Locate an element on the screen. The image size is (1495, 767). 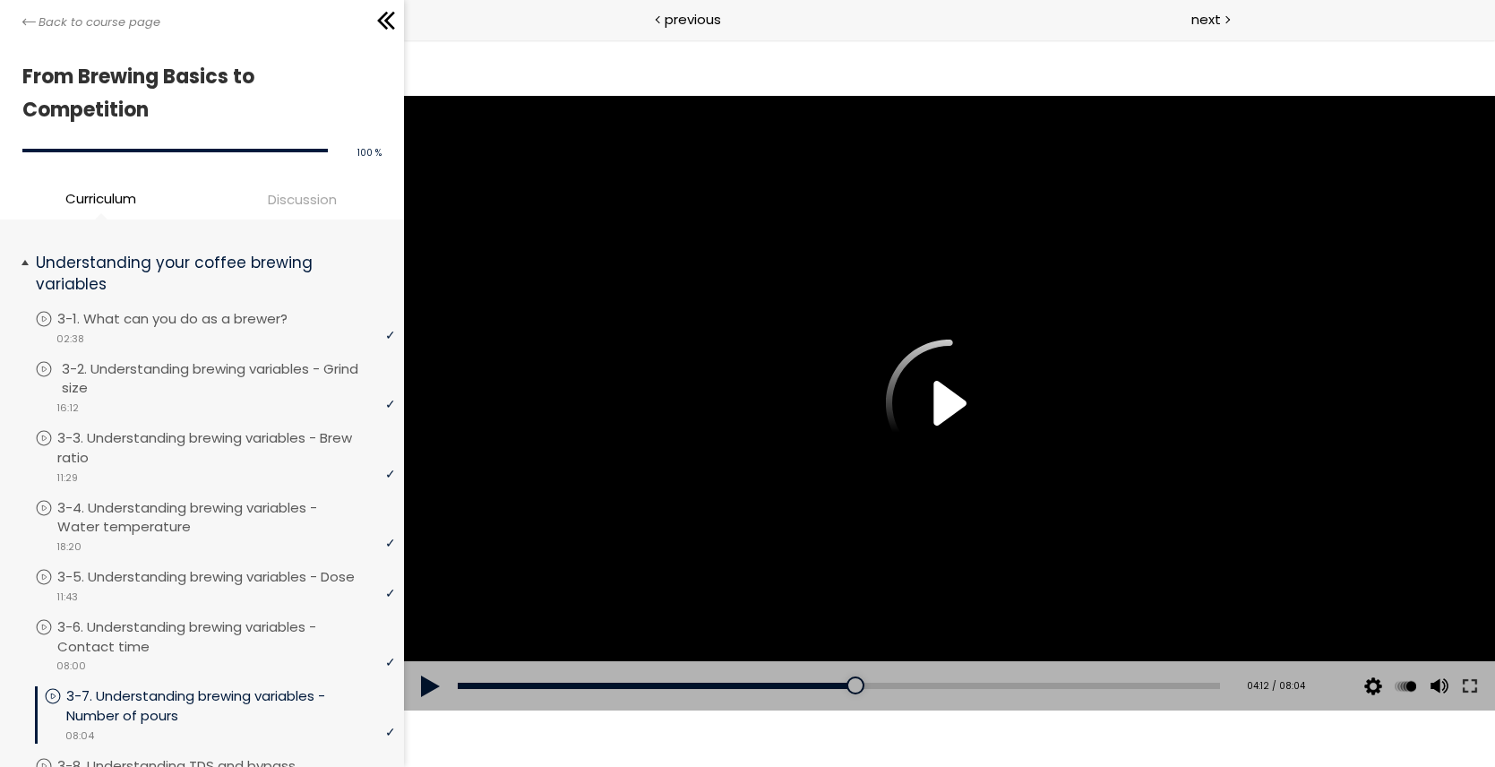
p: Understanding your coffee brewing variables is located at coordinates (209, 273).